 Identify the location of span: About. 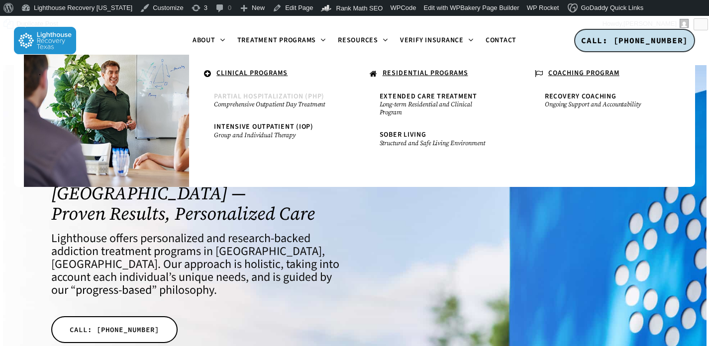
(204, 40).